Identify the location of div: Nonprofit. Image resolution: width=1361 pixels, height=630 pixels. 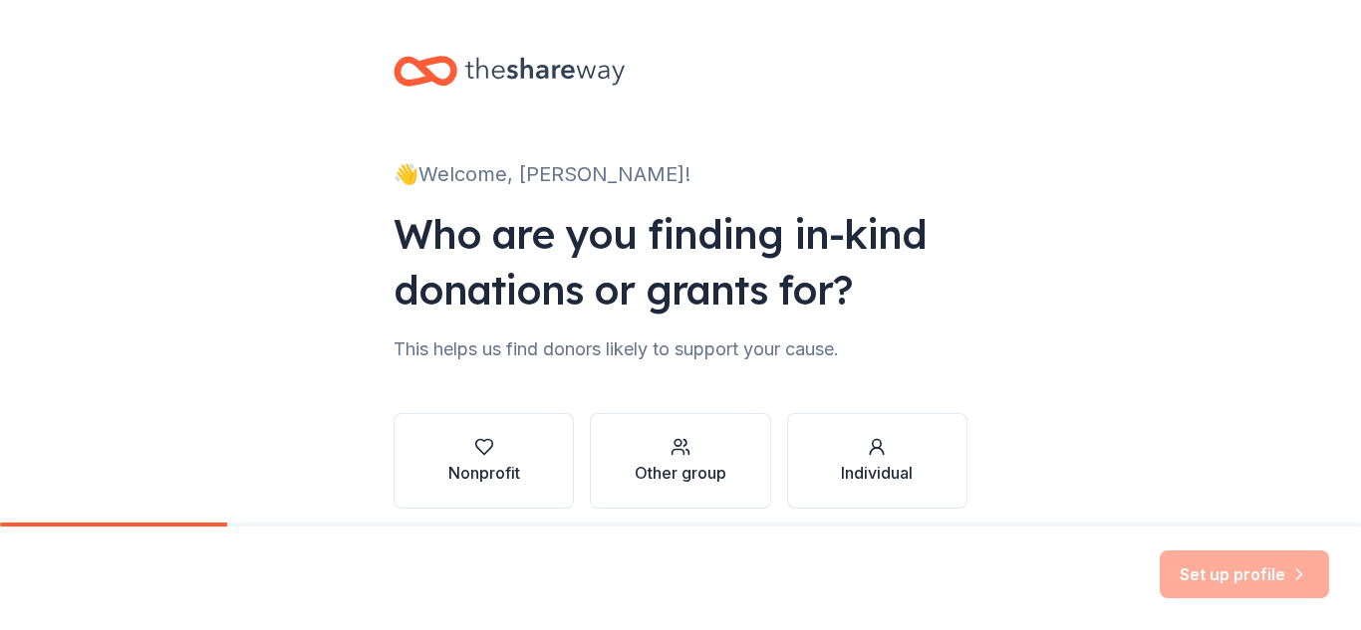
(484, 473).